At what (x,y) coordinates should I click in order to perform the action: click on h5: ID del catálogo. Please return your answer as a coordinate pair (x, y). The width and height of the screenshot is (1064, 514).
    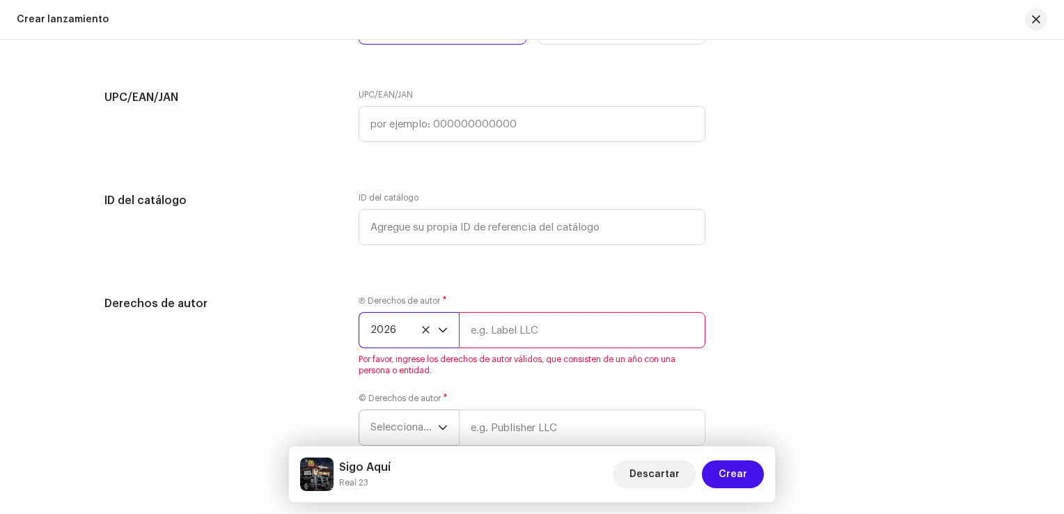
    Looking at the image, I should click on (220, 201).